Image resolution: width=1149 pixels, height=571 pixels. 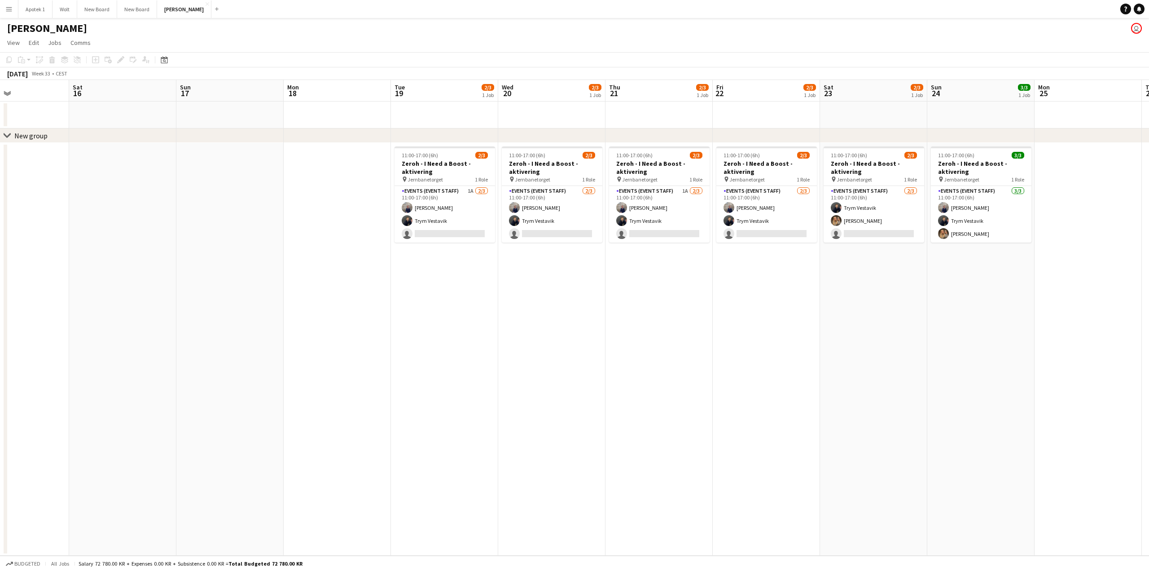 What do you see at coordinates (265, 563) in the screenshot?
I see `span: Total Budgeted 72 780.00 KR` at bounding box center [265, 563].